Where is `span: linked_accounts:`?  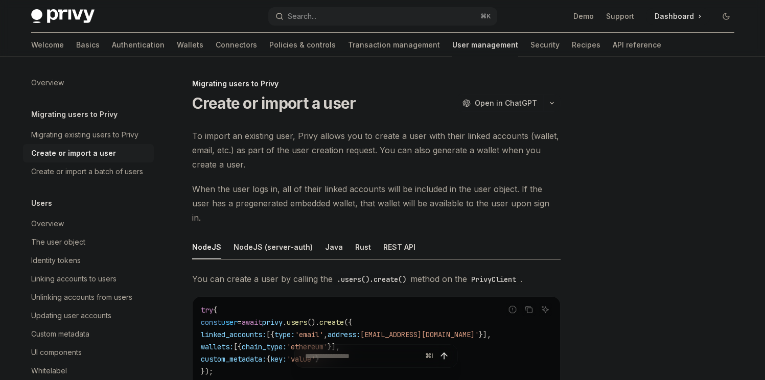
span: linked_accounts: is located at coordinates (234, 335).